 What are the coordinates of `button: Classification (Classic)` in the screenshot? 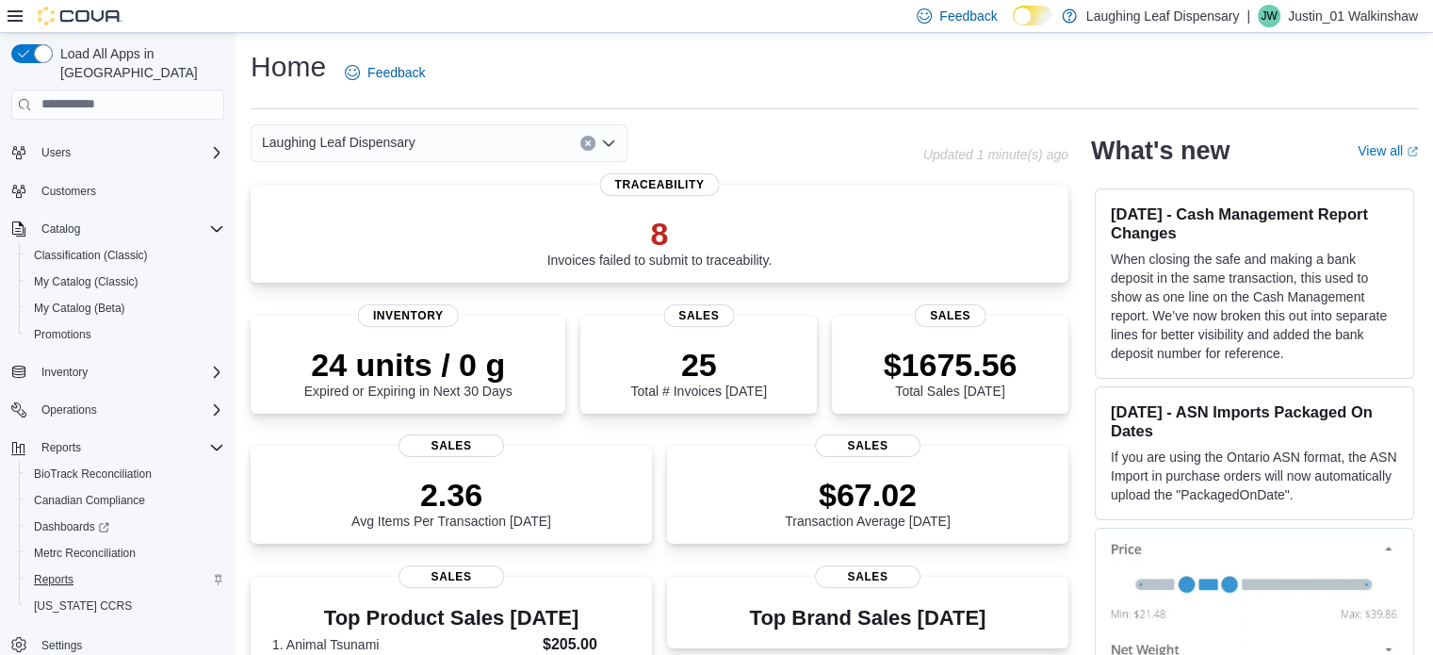 It's located at (125, 255).